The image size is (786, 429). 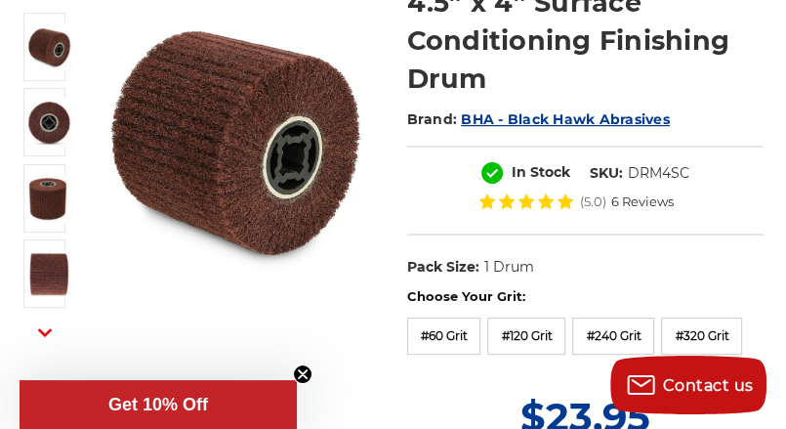 I want to click on span: Contact us, so click(x=708, y=385).